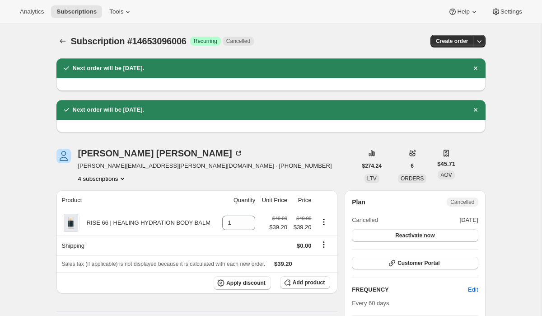 The height and width of the screenshot is (316, 542). What do you see at coordinates (302, 200) in the screenshot?
I see `th: Price` at bounding box center [302, 200].